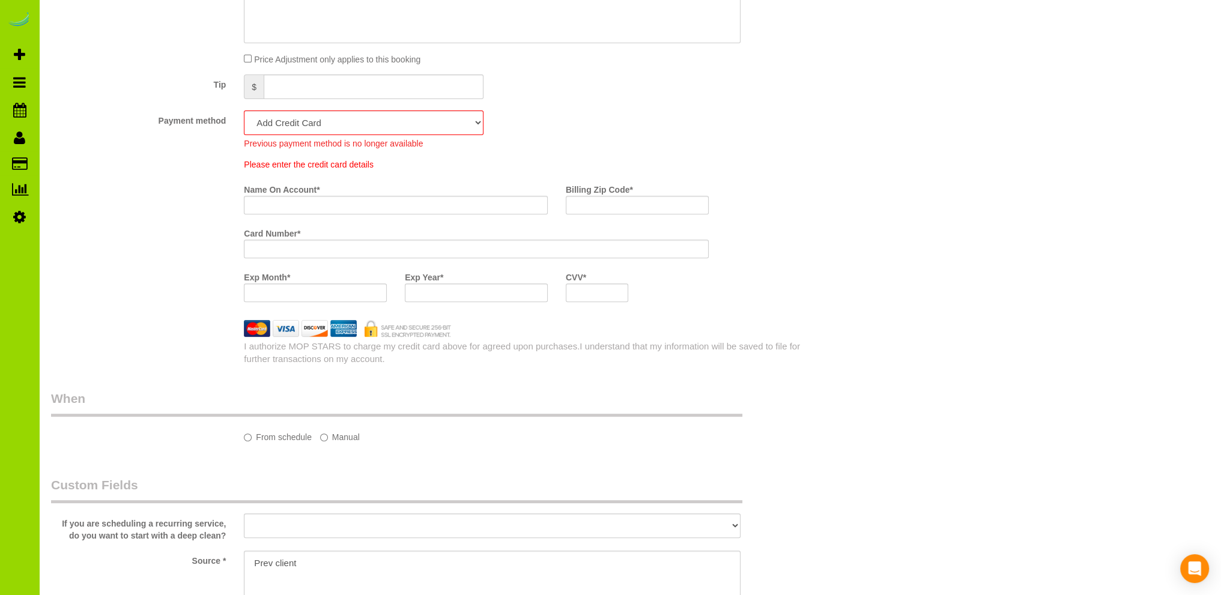 This screenshot has height=595, width=1221. Describe the element at coordinates (524, 352) in the screenshot. I see `div: I authorize MOP STARS to charge my credit card above for agreed upon purchases.` at that location.